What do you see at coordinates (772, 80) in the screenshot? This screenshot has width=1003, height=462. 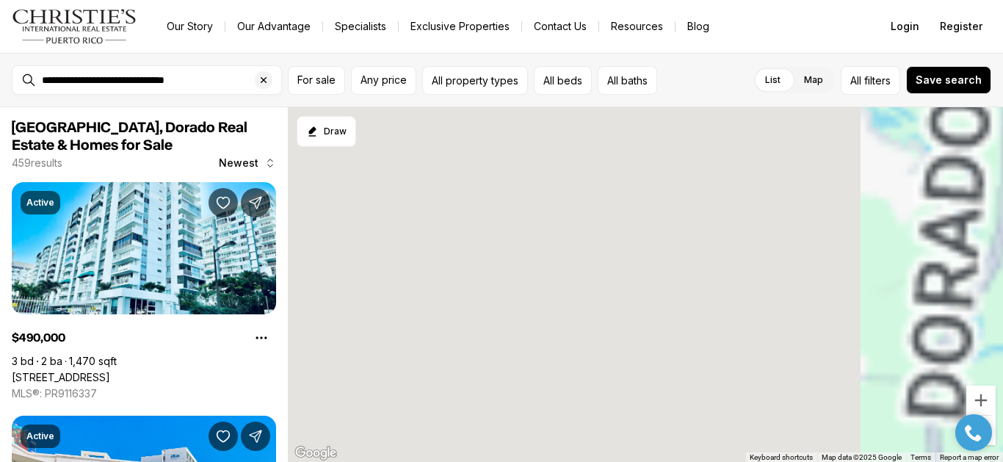 I see `label: List` at bounding box center [772, 80].